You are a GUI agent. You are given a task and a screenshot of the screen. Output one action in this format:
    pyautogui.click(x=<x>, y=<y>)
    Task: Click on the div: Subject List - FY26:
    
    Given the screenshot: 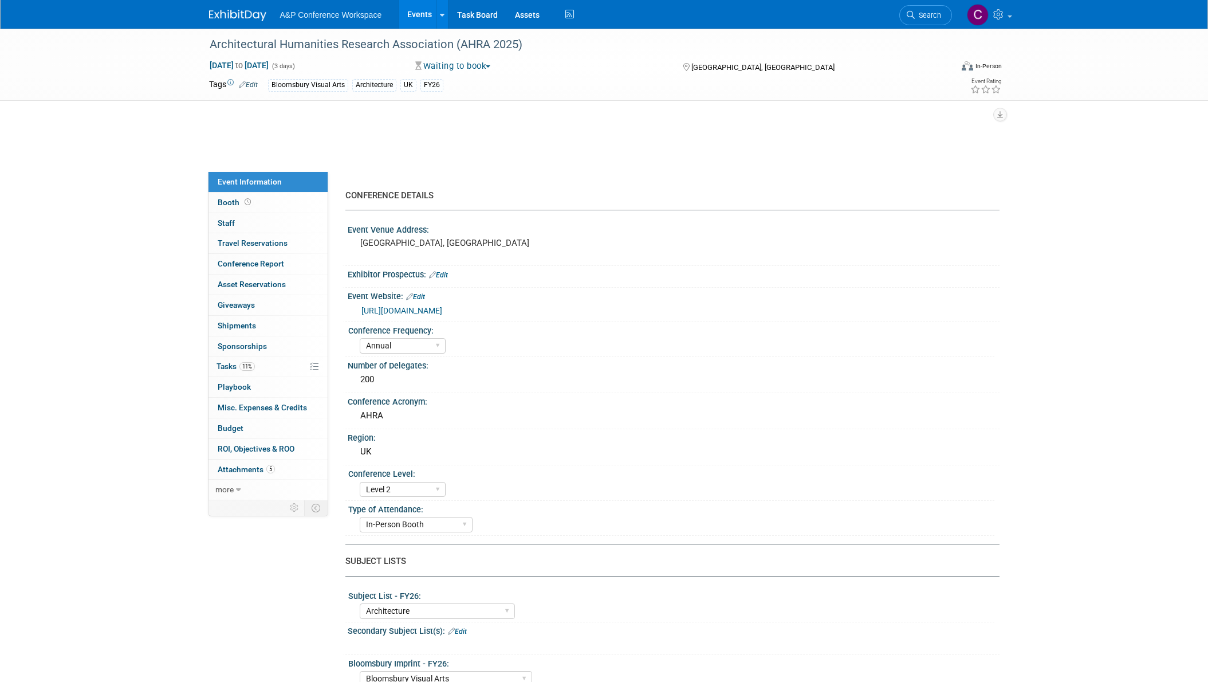 What is the action you would take?
    pyautogui.click(x=672, y=594)
    